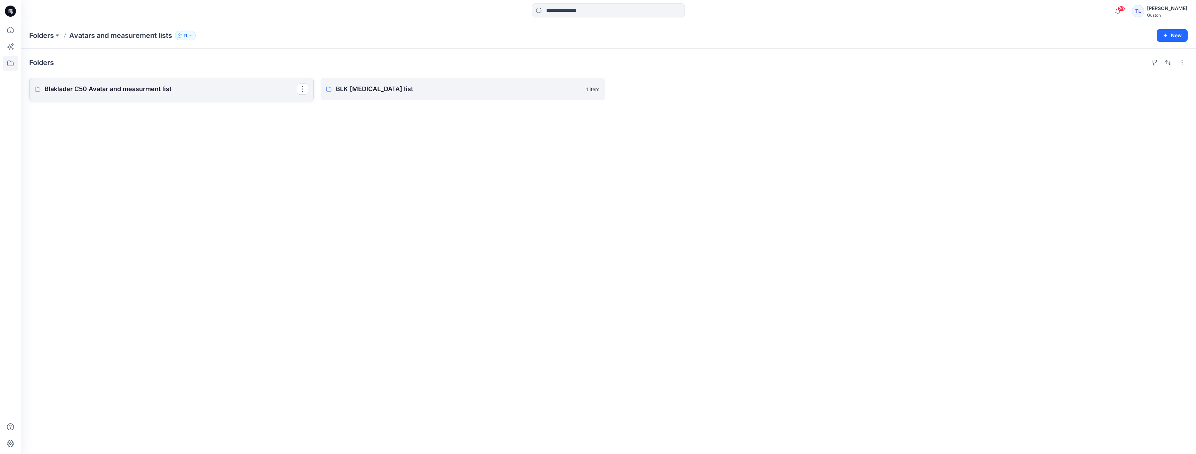  Describe the element at coordinates (41, 35) in the screenshot. I see `a: Folders` at that location.